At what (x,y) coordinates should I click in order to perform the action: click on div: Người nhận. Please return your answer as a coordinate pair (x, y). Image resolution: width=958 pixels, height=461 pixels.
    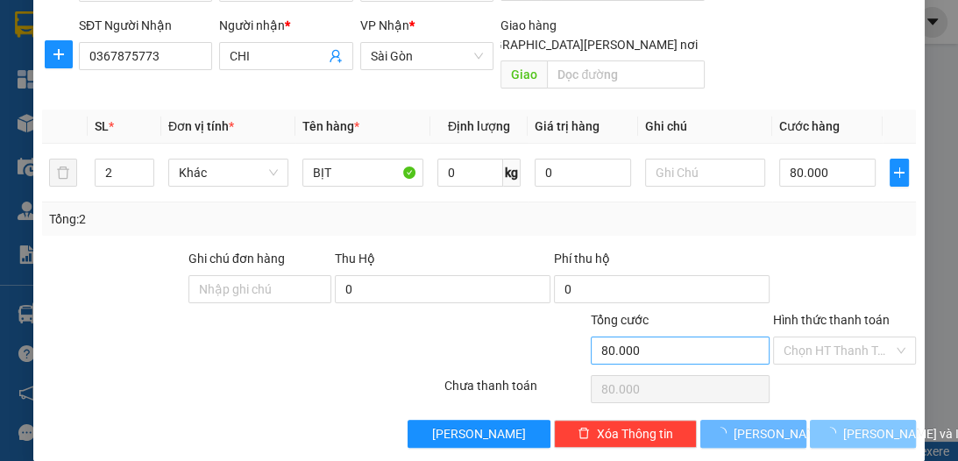
    Looking at the image, I should click on (286, 25).